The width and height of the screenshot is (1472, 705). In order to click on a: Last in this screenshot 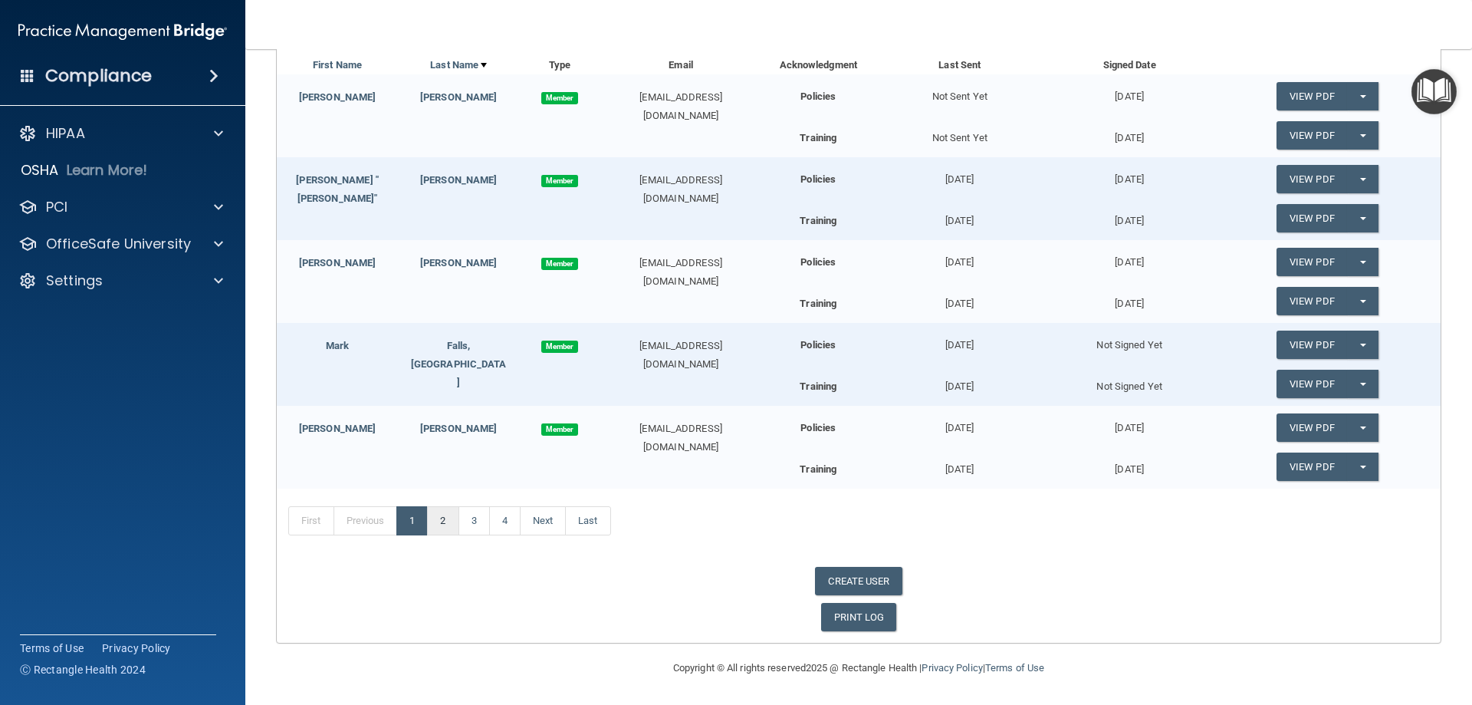, I will do `click(587, 521)`.